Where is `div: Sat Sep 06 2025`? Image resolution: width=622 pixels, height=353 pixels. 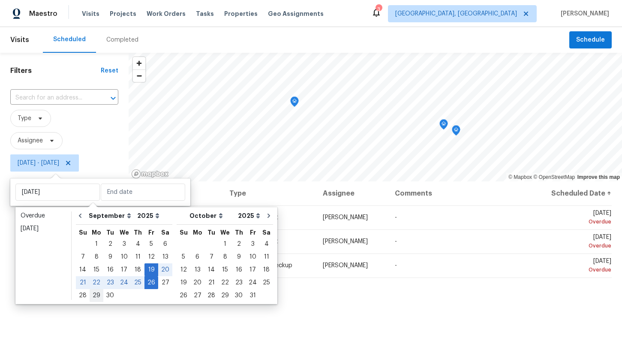 div: Sat Sep 06 2025 is located at coordinates (165, 244).